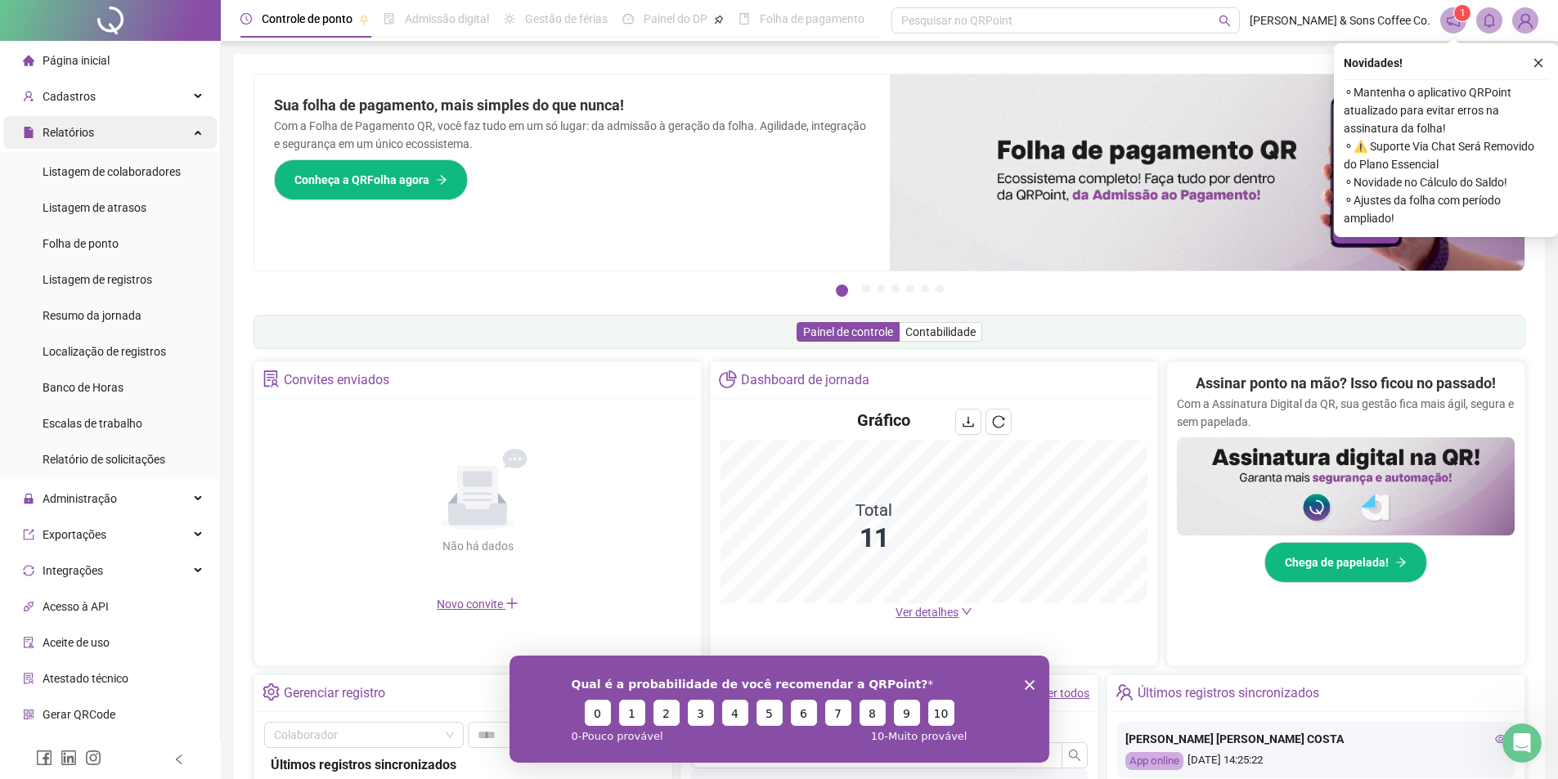  What do you see at coordinates (104, 460) in the screenshot?
I see `span: Relatório de solicitações` at bounding box center [104, 460].